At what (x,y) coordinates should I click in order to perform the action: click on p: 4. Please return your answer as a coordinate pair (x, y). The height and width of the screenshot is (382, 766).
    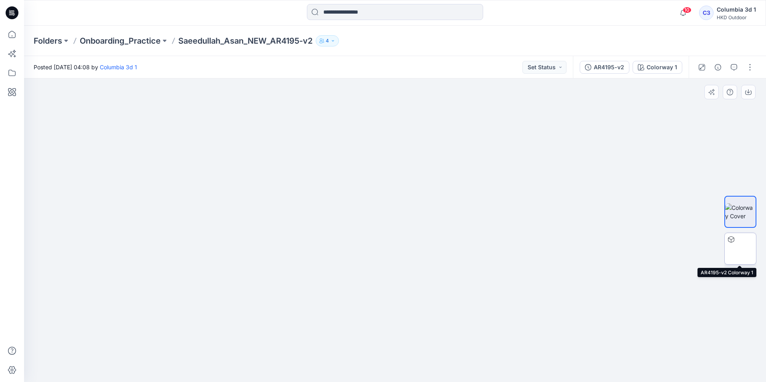
    Looking at the image, I should click on (328, 41).